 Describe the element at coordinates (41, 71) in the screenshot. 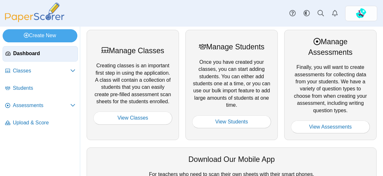

I see `span: Classes` at that location.